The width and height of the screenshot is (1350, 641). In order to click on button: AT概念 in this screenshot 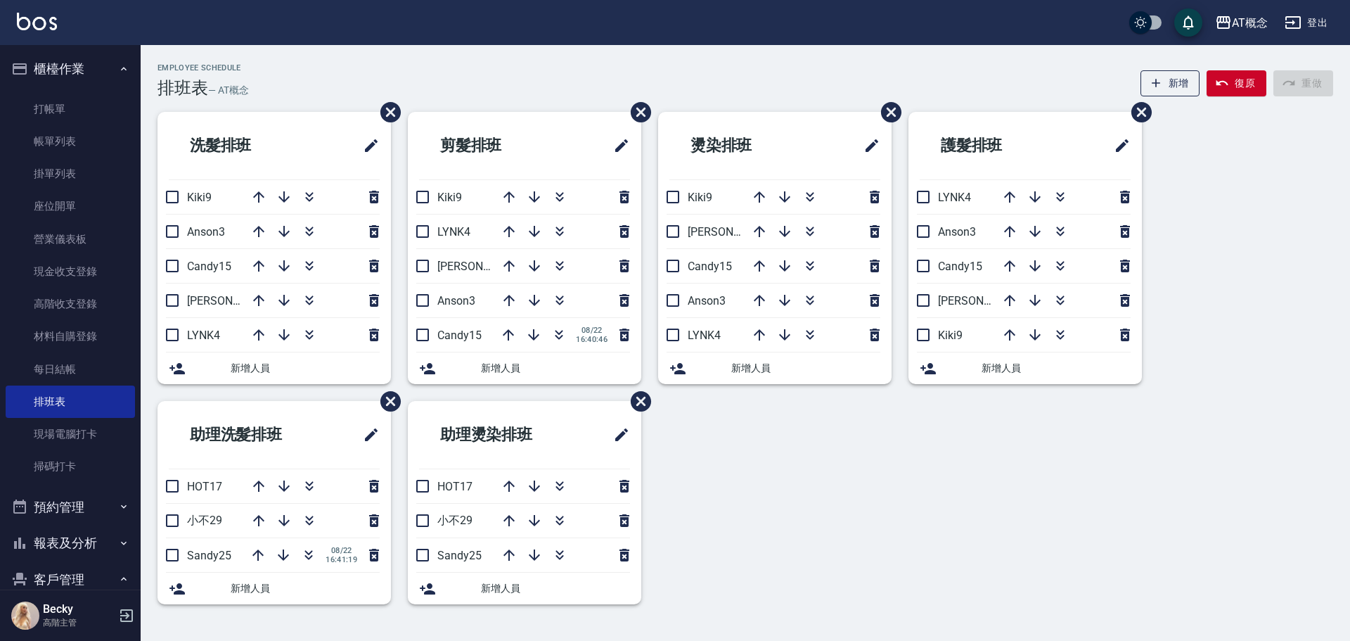, I will do `click(1241, 23)`.